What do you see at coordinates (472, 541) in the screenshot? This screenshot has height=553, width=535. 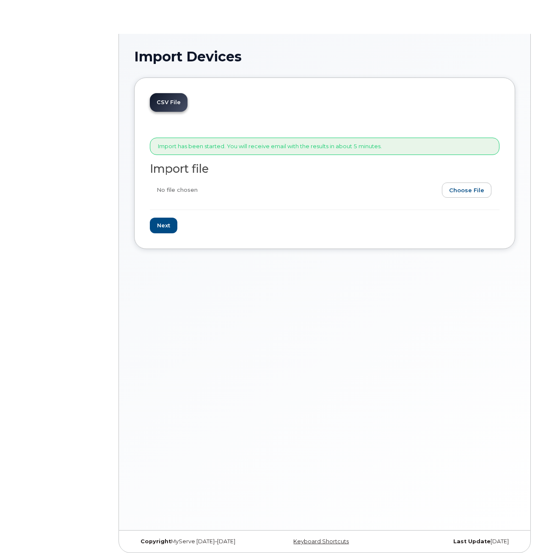 I see `strong: Last Update` at bounding box center [472, 541].